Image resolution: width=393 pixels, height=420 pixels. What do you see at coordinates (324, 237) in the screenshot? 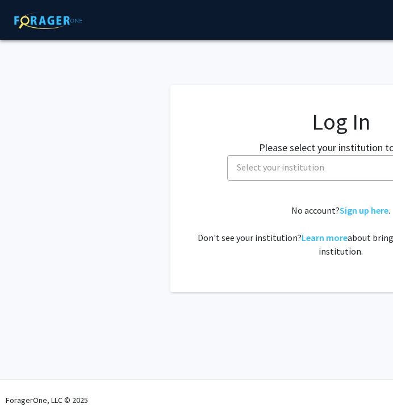
I see `a: Learn more about bringing ForagerOne to your institution` at bounding box center [324, 237].